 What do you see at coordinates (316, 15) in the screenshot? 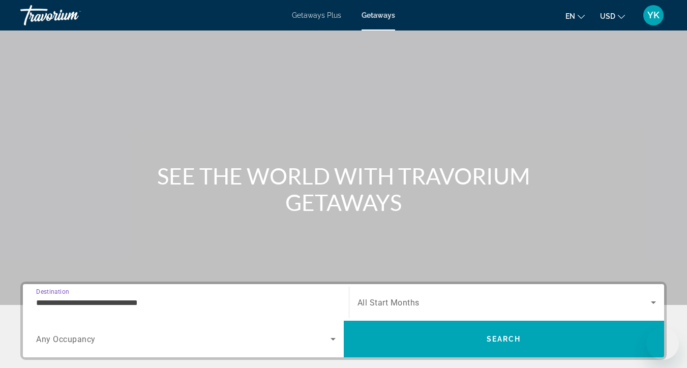
I see `a: Getaways Plus` at bounding box center [316, 15].